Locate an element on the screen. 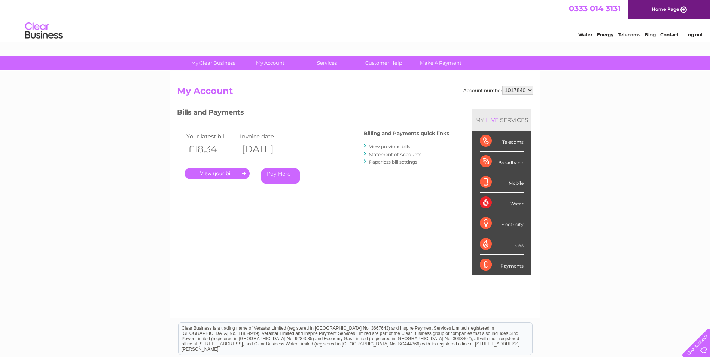 This screenshot has height=357, width=710. div: Payments is located at coordinates (501, 265).